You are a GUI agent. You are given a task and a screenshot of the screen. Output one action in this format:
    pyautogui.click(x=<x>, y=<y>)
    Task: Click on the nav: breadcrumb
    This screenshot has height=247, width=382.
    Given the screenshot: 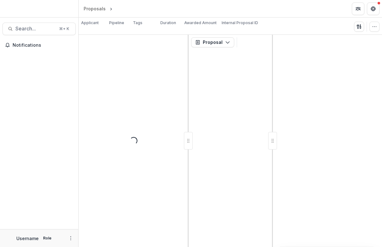 What is the action you would take?
    pyautogui.click(x=111, y=8)
    